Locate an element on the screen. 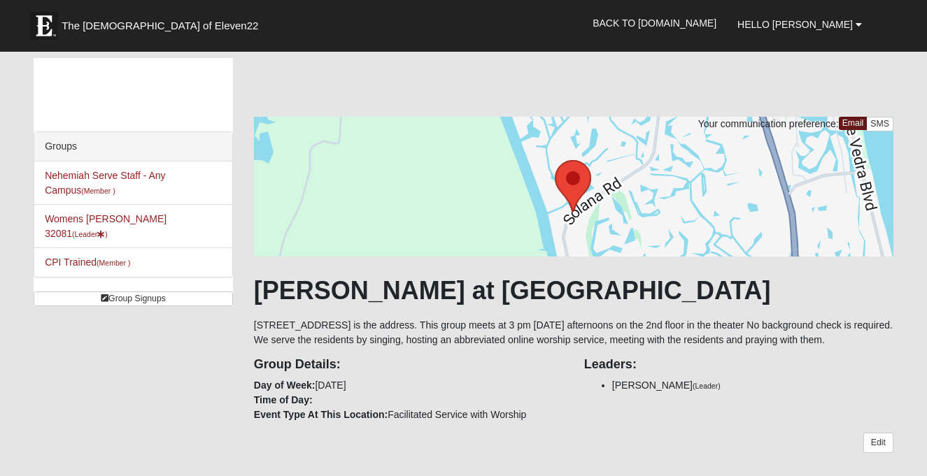 The height and width of the screenshot is (476, 927). strong: Day of Week: is located at coordinates (285, 385).